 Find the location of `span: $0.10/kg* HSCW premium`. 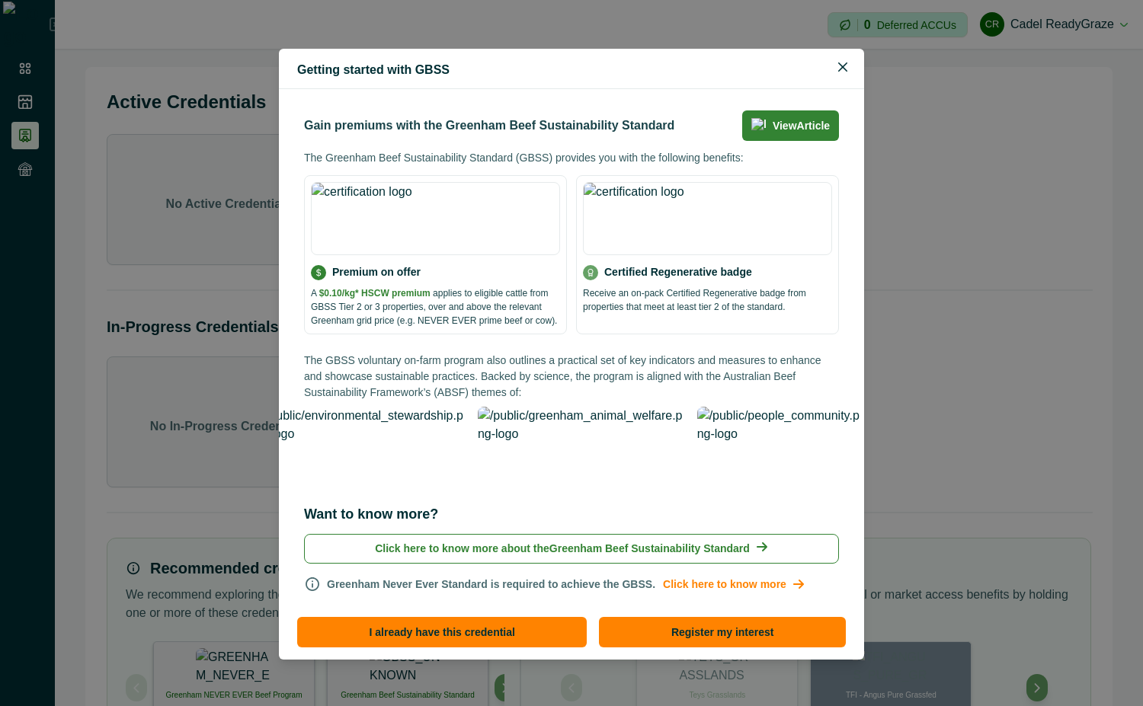

span: $0.10/kg* HSCW premium is located at coordinates (375, 293).